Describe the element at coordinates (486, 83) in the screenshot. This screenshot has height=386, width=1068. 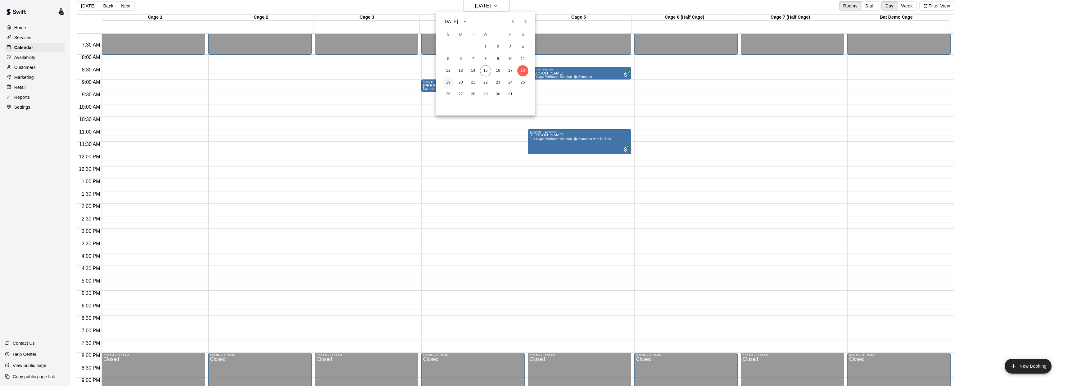
I see `button: 22` at that location.